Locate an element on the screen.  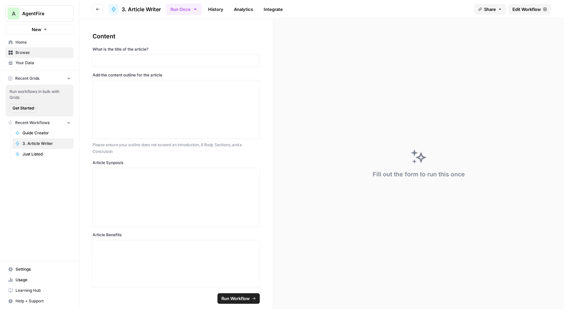
a: Settings is located at coordinates (39, 269).